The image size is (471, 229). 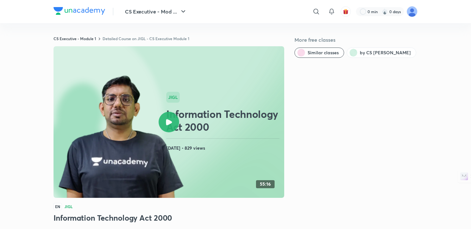 What do you see at coordinates (412, 12) in the screenshot?
I see `img: sumit kumar` at bounding box center [412, 12].